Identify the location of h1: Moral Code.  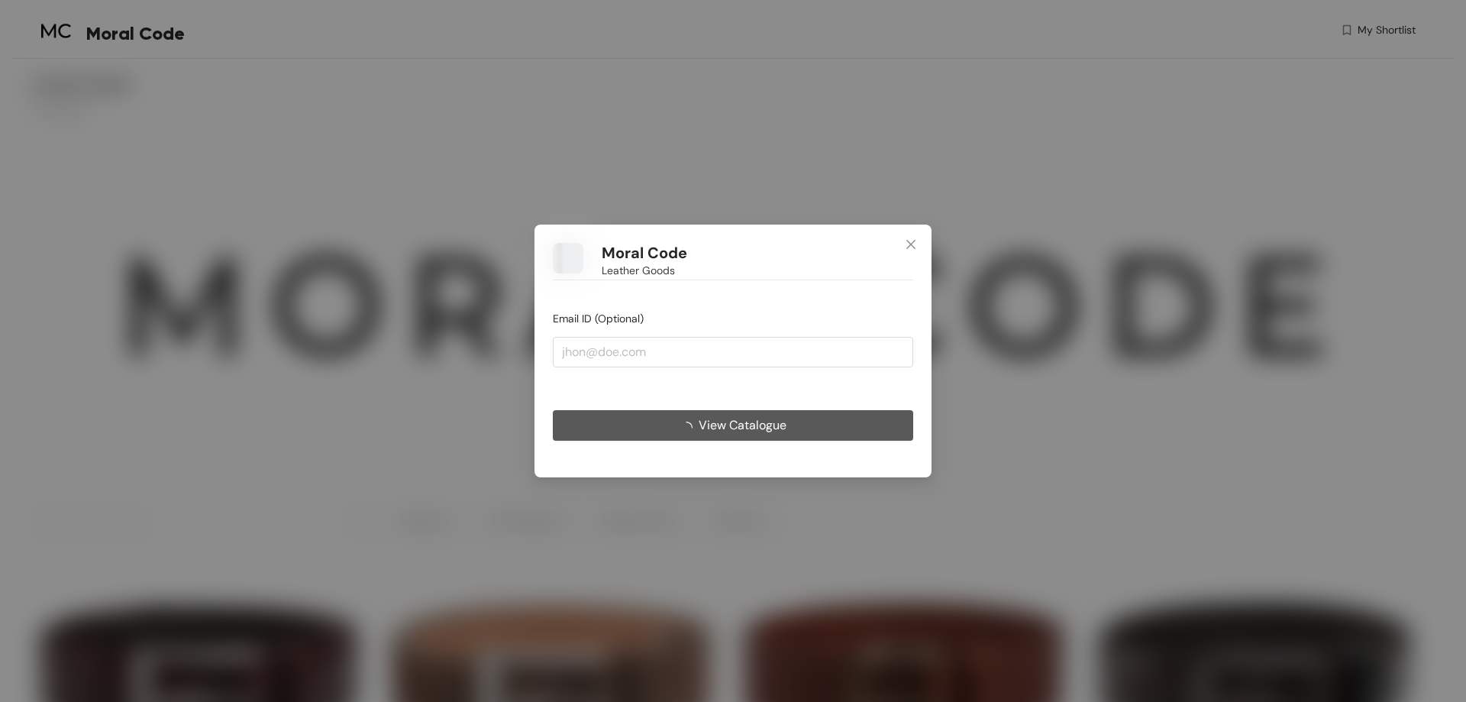
(644, 253).